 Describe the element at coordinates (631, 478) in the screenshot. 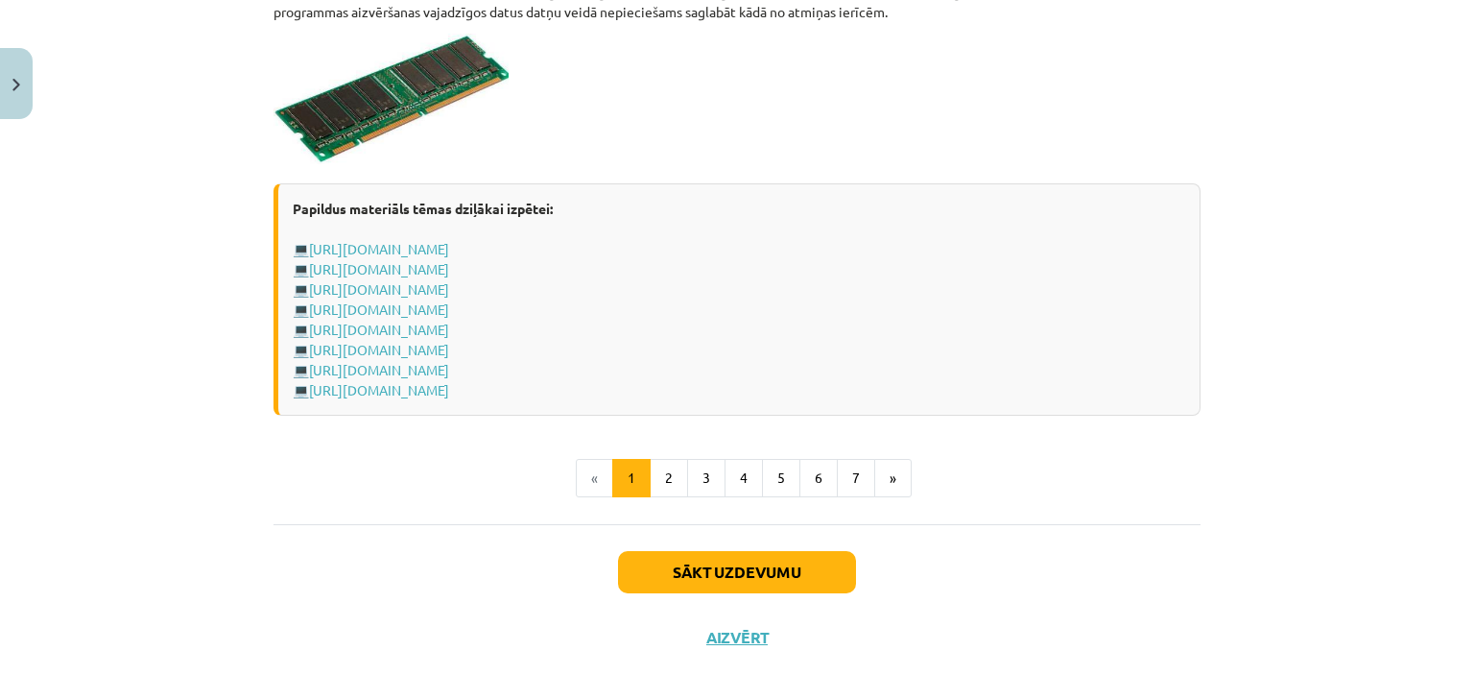

I see `button: 1` at that location.